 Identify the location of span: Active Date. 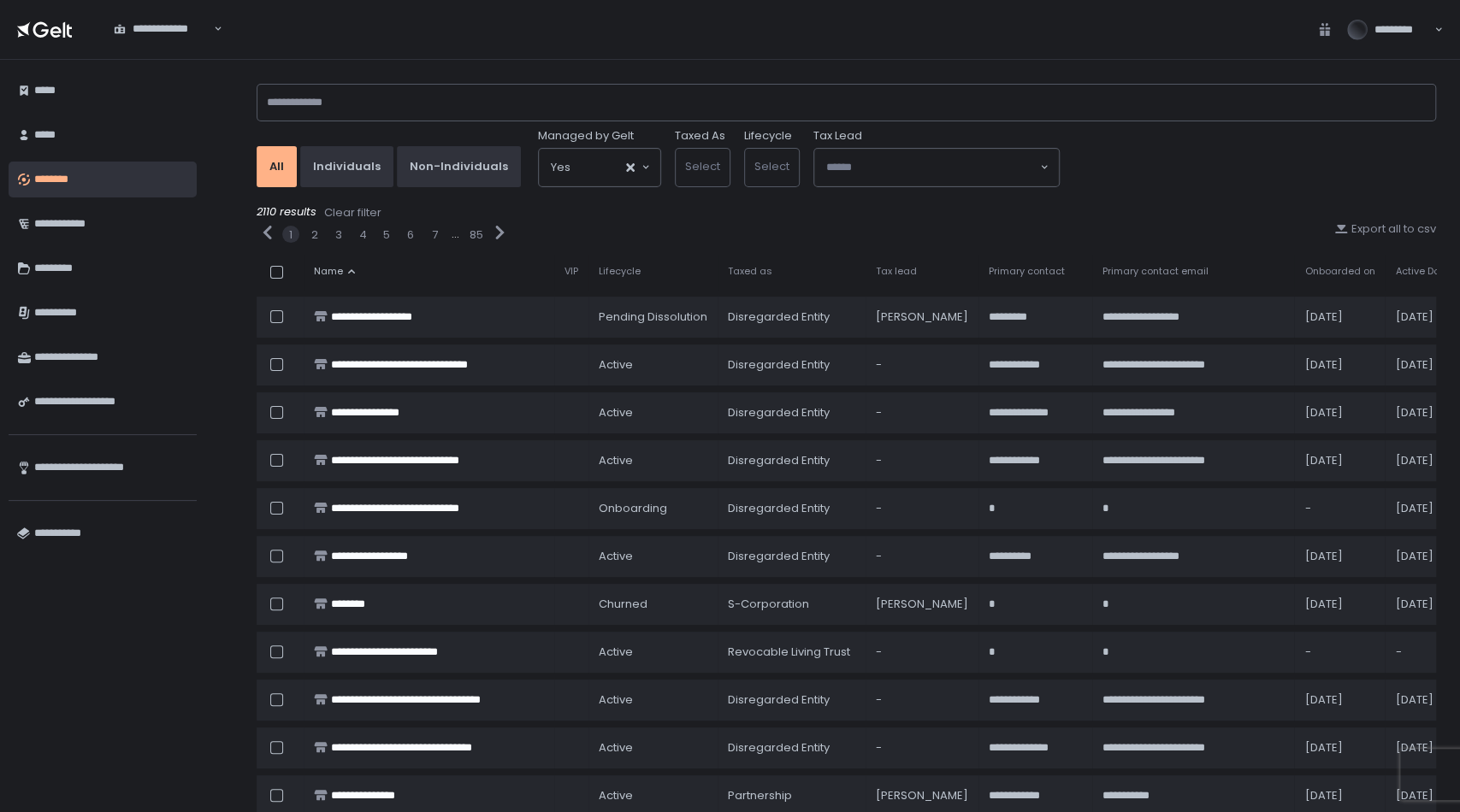
(1421, 271).